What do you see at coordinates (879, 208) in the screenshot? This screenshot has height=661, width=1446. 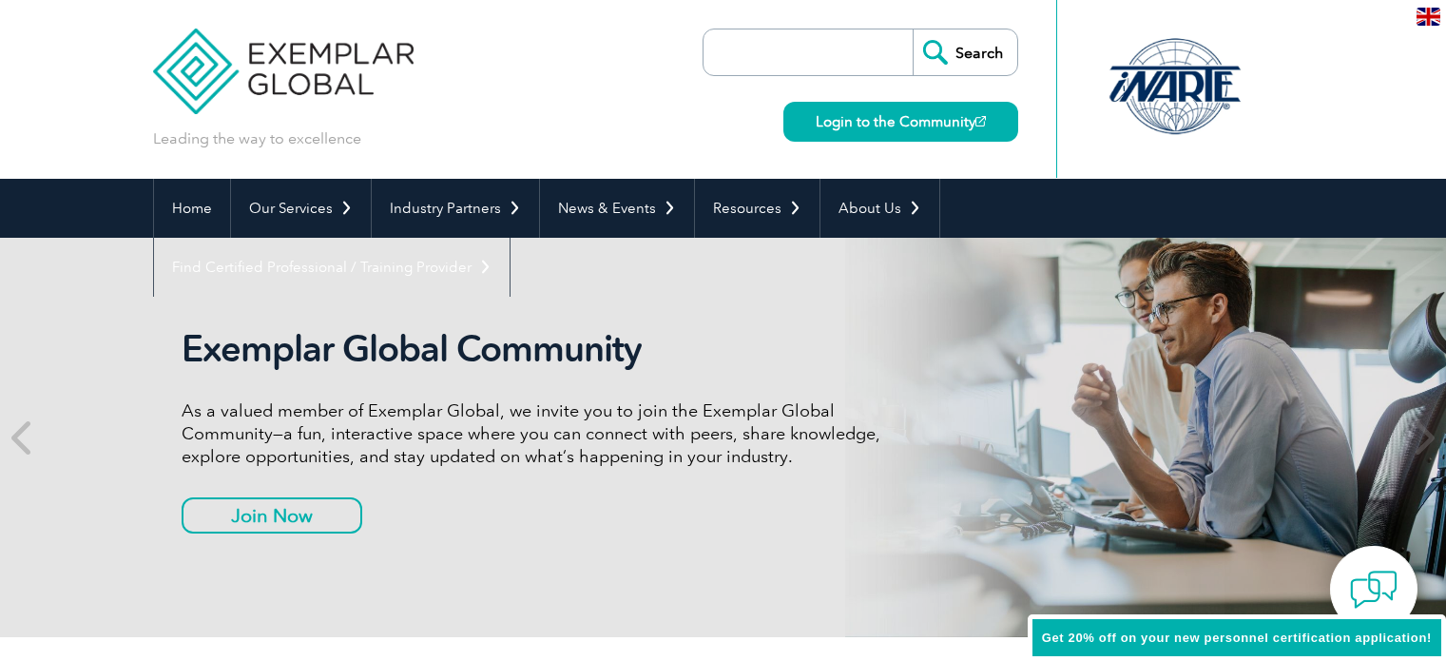 I see `a: About Us` at bounding box center [879, 208].